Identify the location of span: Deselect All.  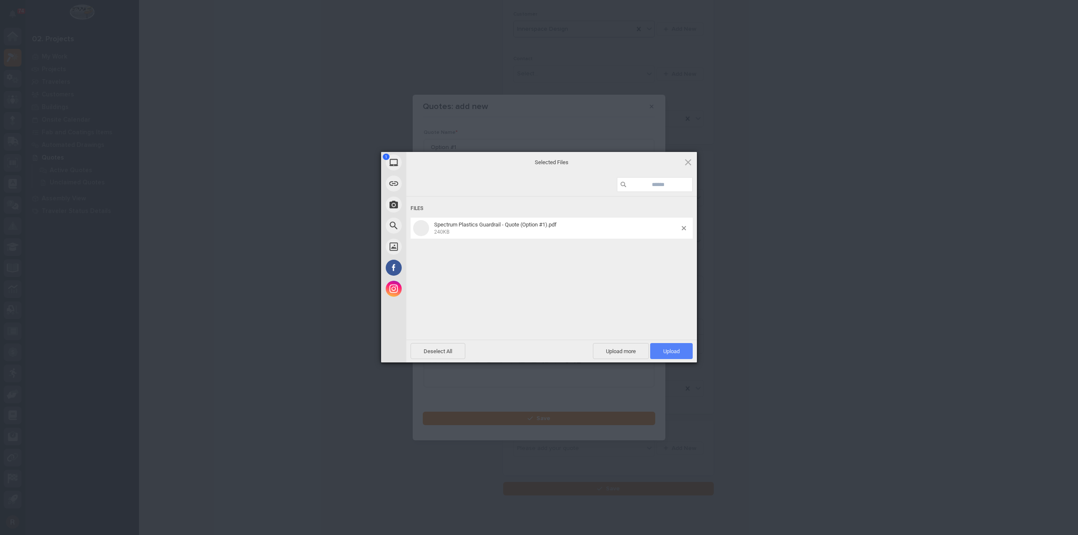
(438, 351).